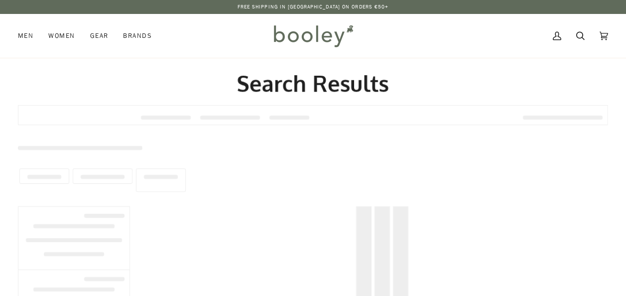 This screenshot has height=296, width=626. I want to click on div: Women, so click(61, 36).